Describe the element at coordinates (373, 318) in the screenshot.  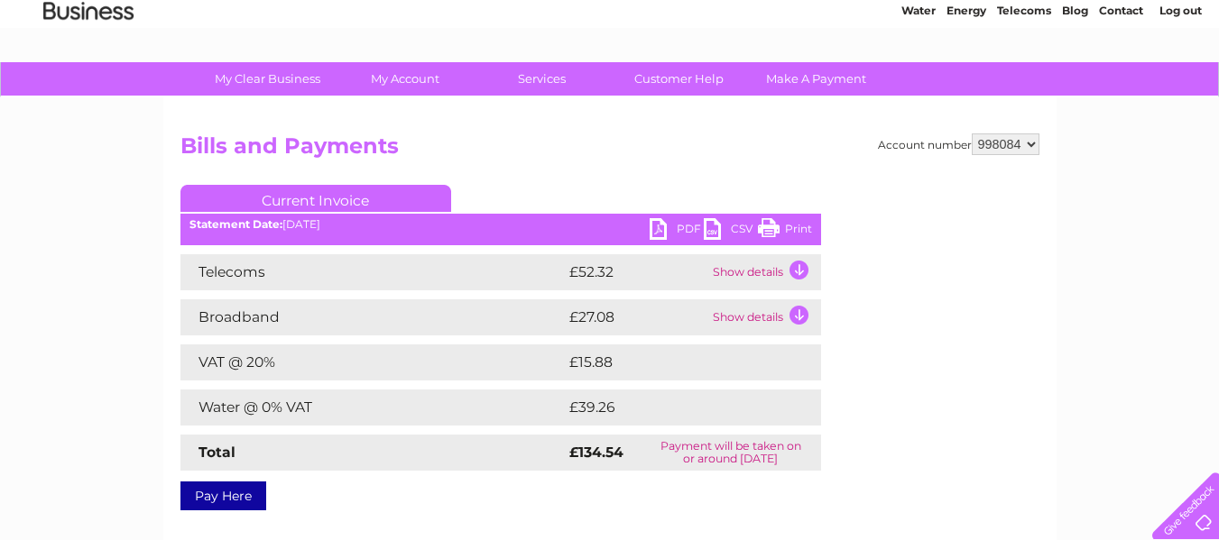
I see `td: Broadband` at that location.